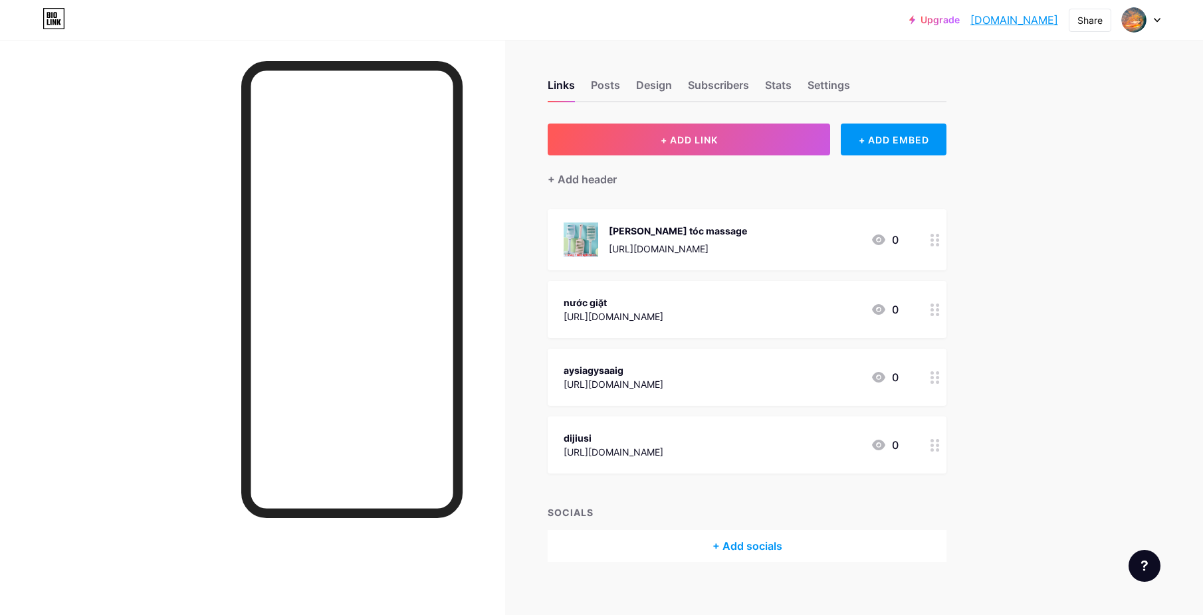 This screenshot has height=615, width=1203. I want to click on div: + ADD EMBED, so click(893, 140).